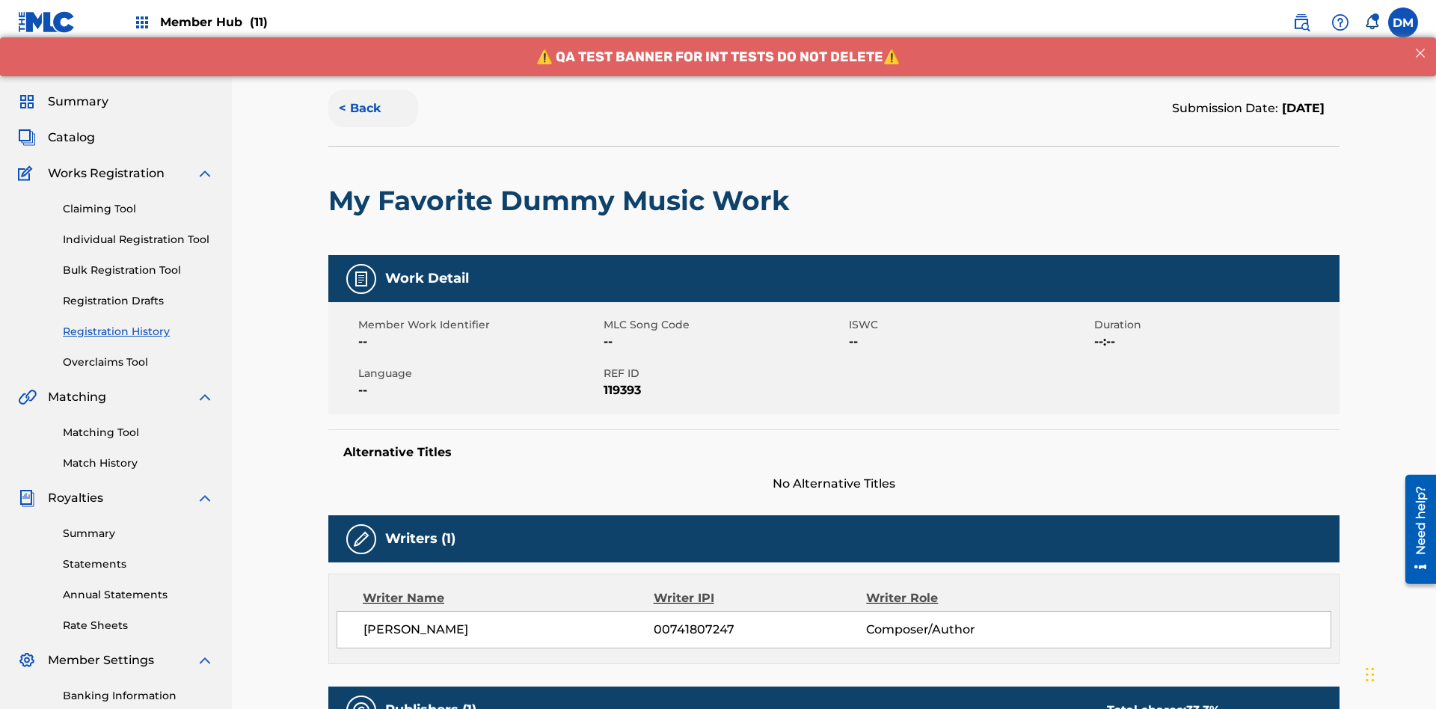 Image resolution: width=1436 pixels, height=709 pixels. I want to click on img: Catalog, so click(27, 138).